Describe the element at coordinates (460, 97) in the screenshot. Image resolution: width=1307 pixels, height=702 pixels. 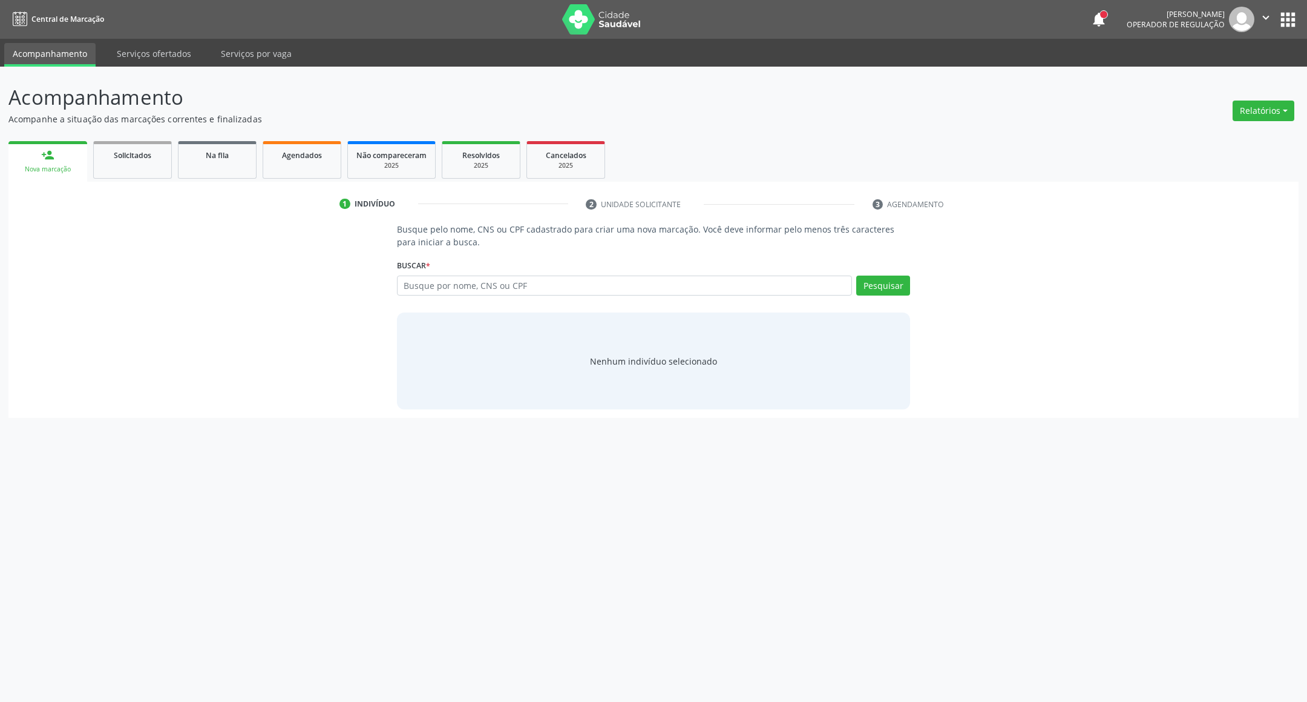
I see `p: Acompanhamento` at that location.